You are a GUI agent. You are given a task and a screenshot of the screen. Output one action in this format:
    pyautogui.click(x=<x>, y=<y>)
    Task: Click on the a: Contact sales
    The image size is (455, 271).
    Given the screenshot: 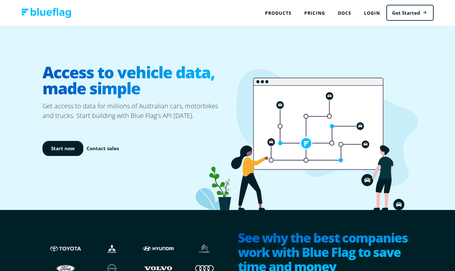 What is the action you would take?
    pyautogui.click(x=102, y=148)
    